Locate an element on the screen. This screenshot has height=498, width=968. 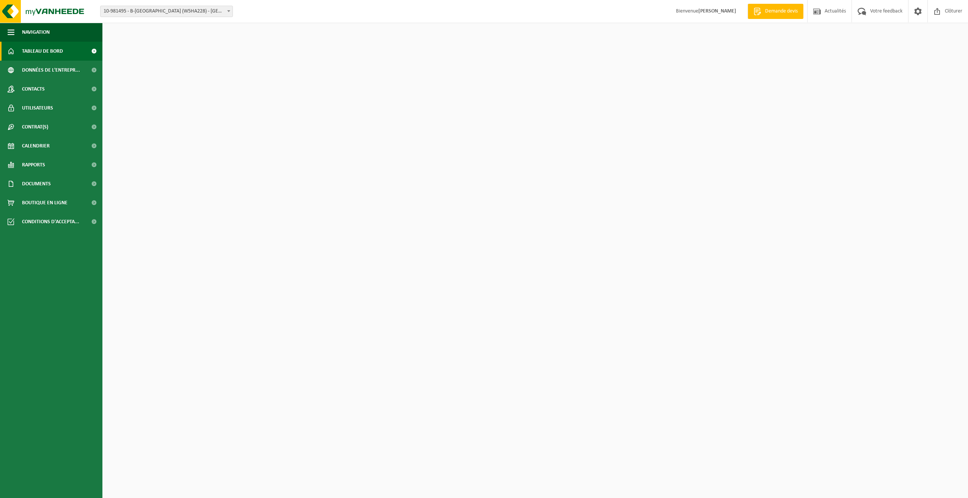
span: Tableau de bord is located at coordinates (42, 51).